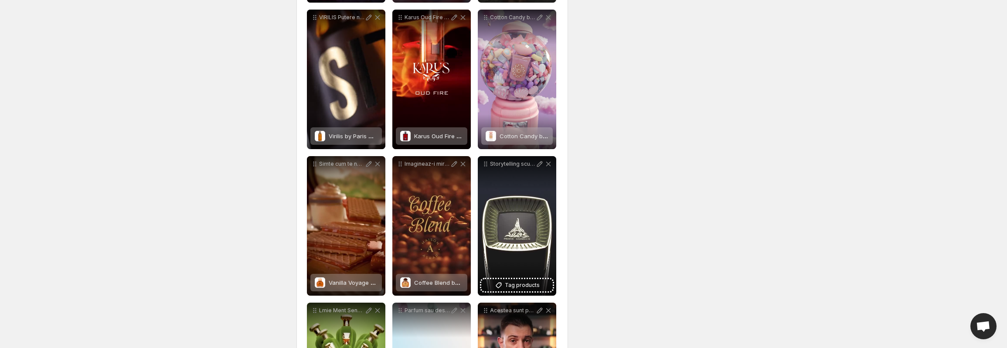 The height and width of the screenshot is (348, 1007). Describe the element at coordinates (346, 79) in the screenshot. I see `div: VIRILIS Putere ntr-o sticl De la Paris Corner vine un parfum care cere atenie O prezen care domin...` at that location.